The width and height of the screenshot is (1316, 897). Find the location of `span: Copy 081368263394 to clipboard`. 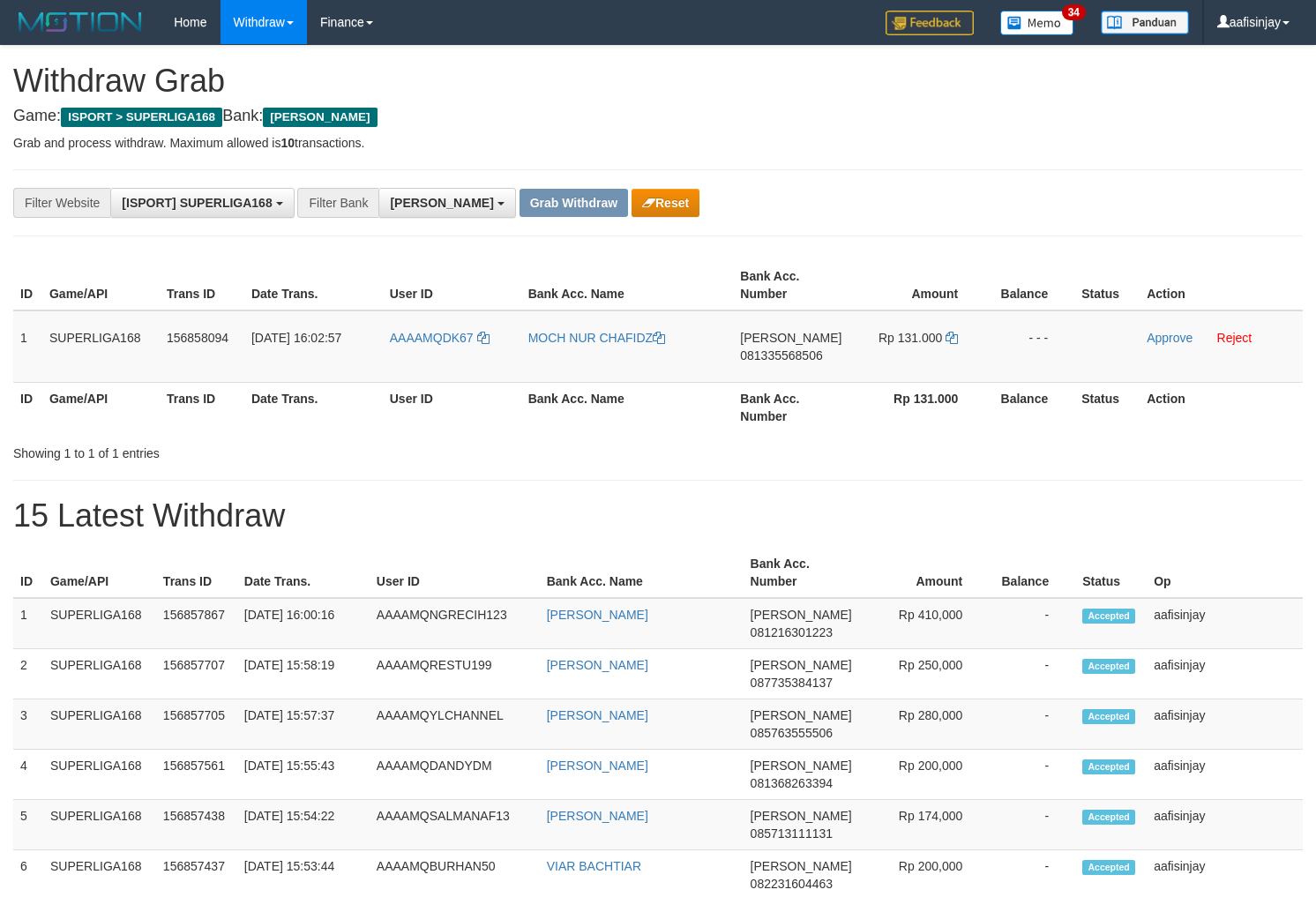

span: Copy 081368263394 to clipboard is located at coordinates (791, 783).